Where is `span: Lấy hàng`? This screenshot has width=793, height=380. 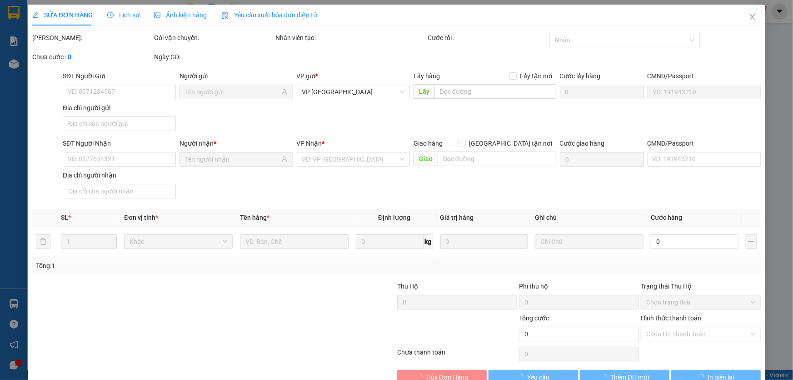
span: Lấy hàng is located at coordinates (427, 76).